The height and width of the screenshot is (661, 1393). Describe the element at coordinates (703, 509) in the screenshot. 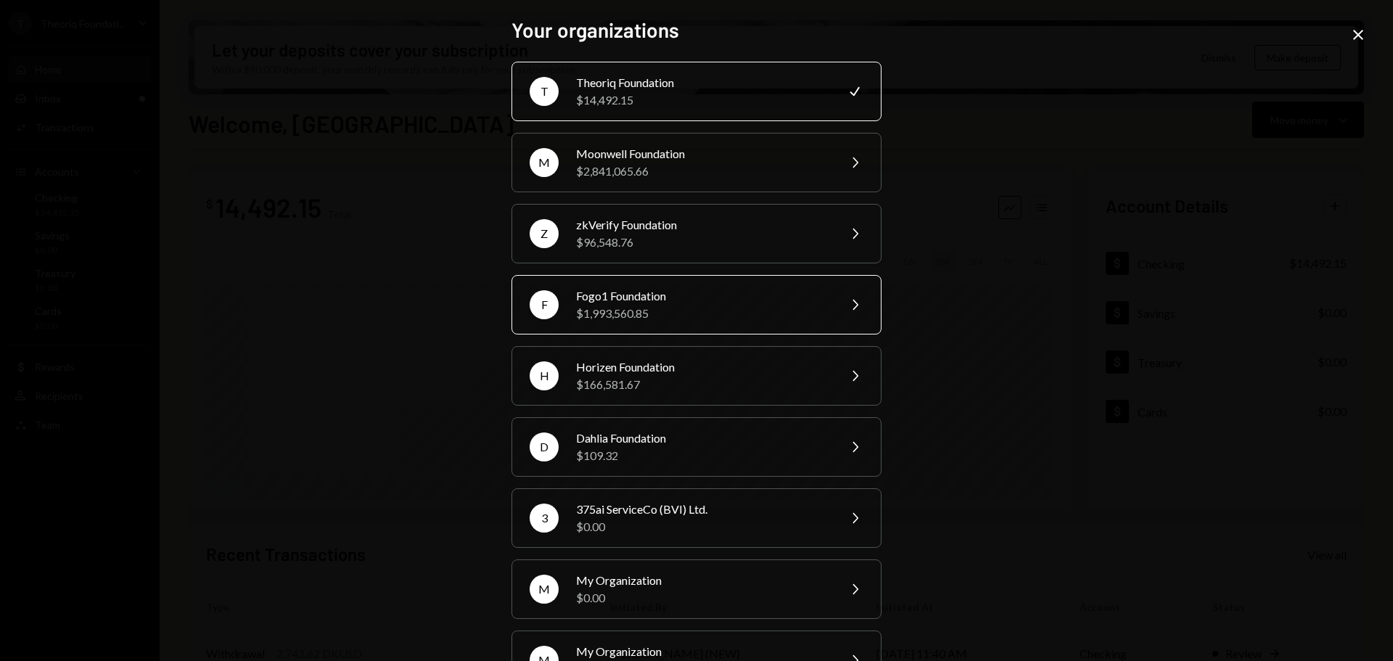

I see `div: 375ai ServiceCo (BVI) Ltd.` at that location.